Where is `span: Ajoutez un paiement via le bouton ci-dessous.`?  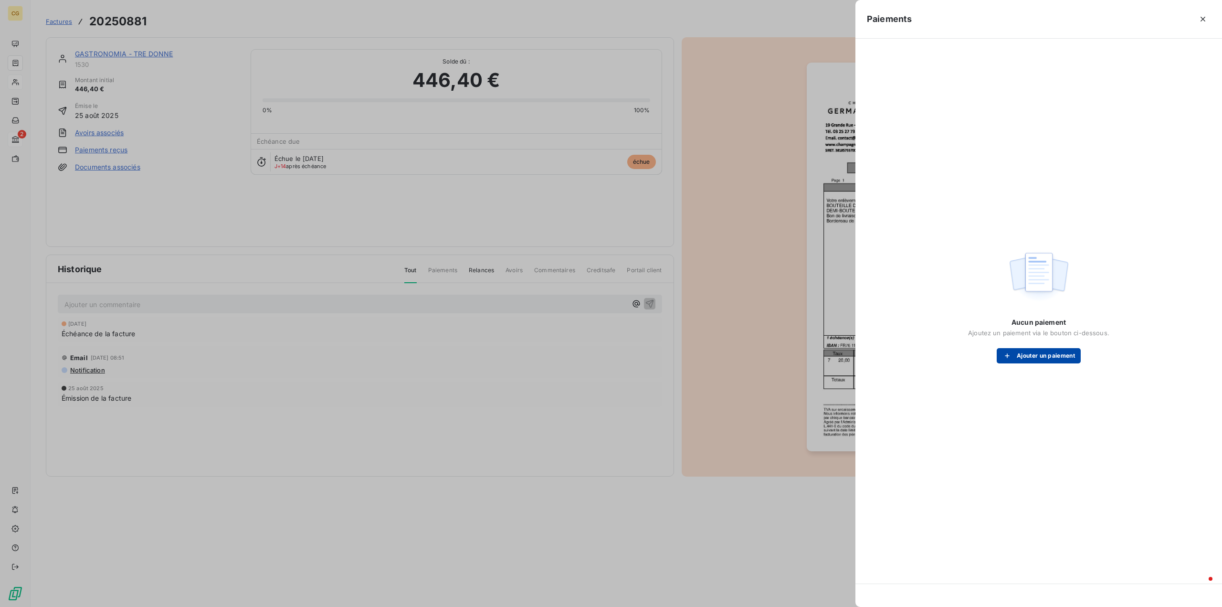 span: Ajoutez un paiement via le bouton ci-dessous. is located at coordinates (1039, 333).